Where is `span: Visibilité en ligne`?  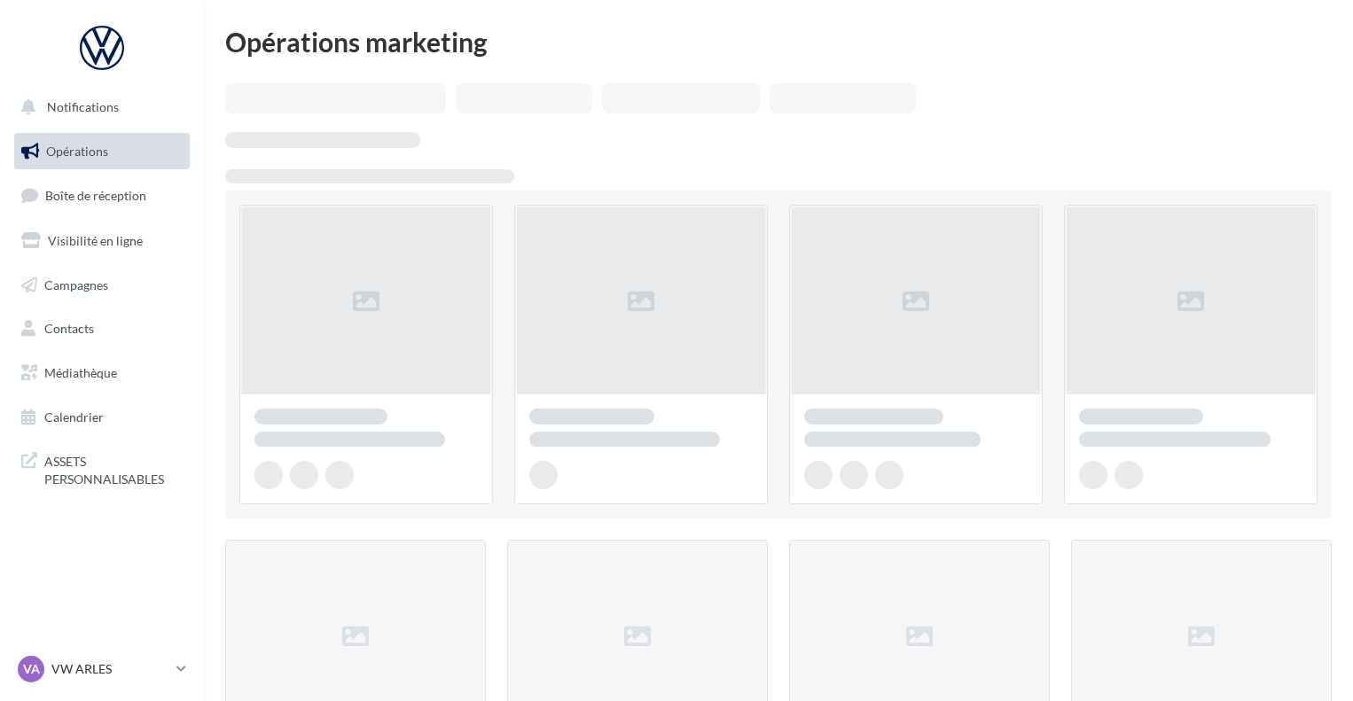 span: Visibilité en ligne is located at coordinates (95, 240).